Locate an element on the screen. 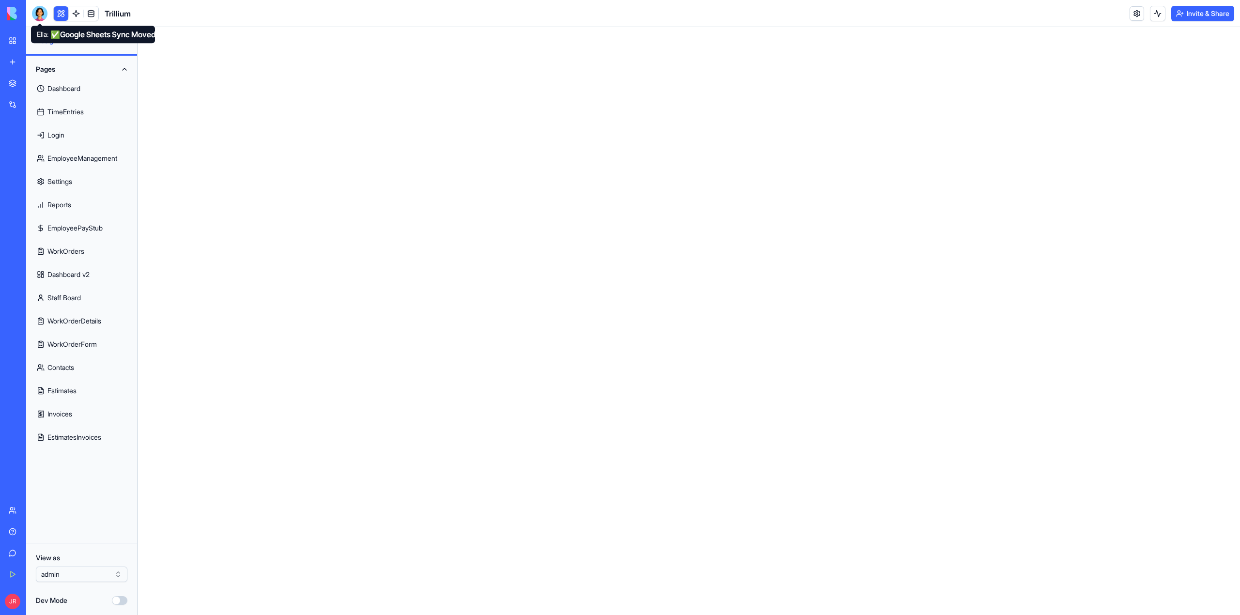  a: TimeEntries is located at coordinates (81, 112).